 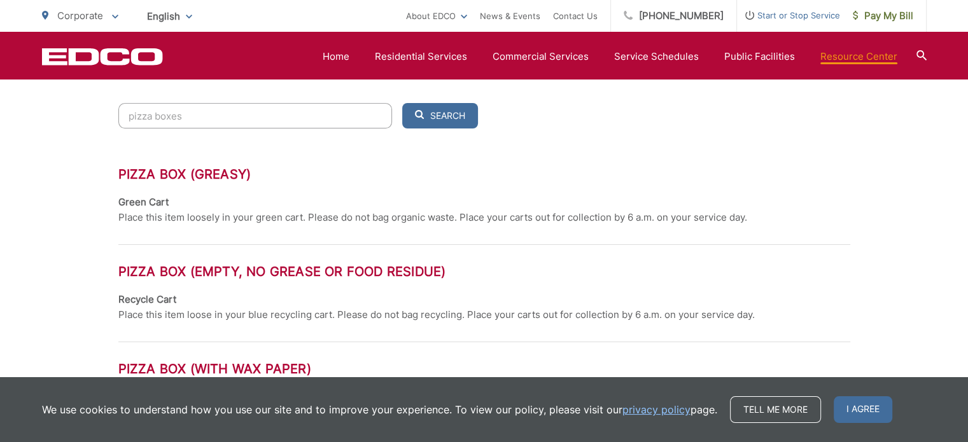 I want to click on span: I agree, so click(x=863, y=410).